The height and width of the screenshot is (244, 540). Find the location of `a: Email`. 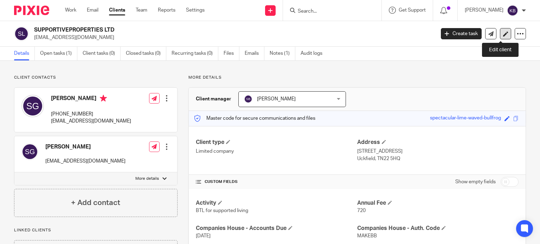

a: Email is located at coordinates (92, 10).